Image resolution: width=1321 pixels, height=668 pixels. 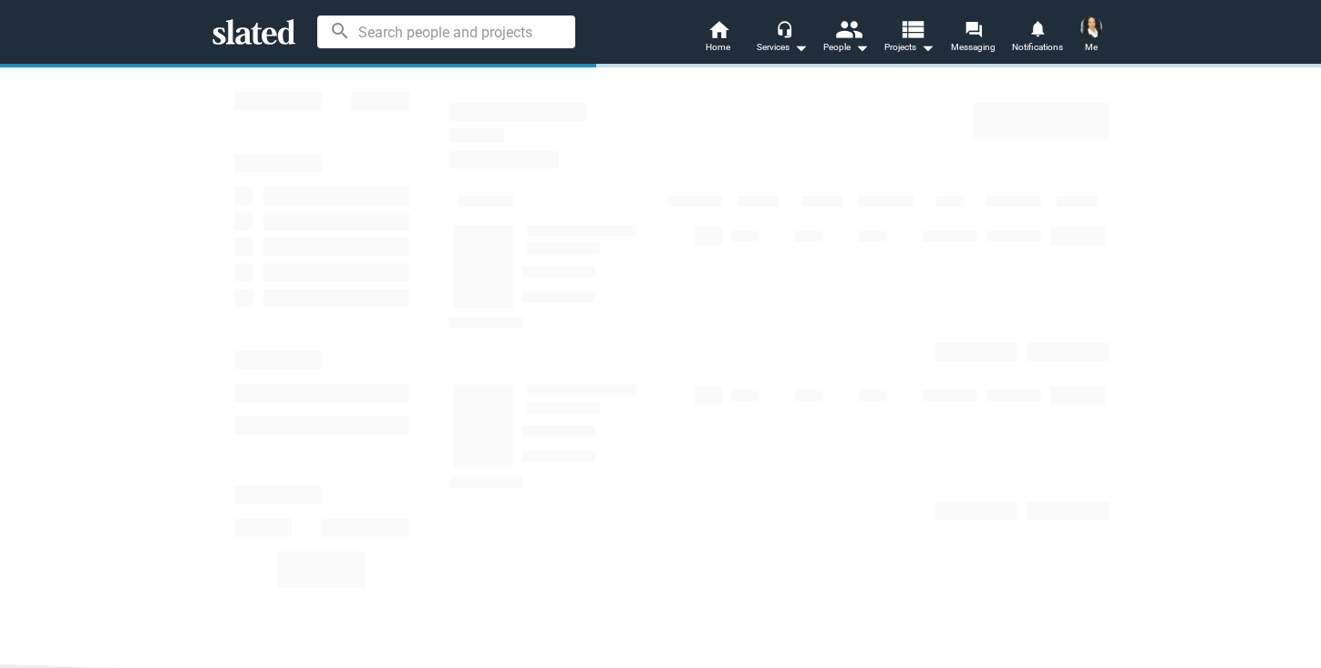 What do you see at coordinates (782, 47) in the screenshot?
I see `div: Services` at bounding box center [782, 47].